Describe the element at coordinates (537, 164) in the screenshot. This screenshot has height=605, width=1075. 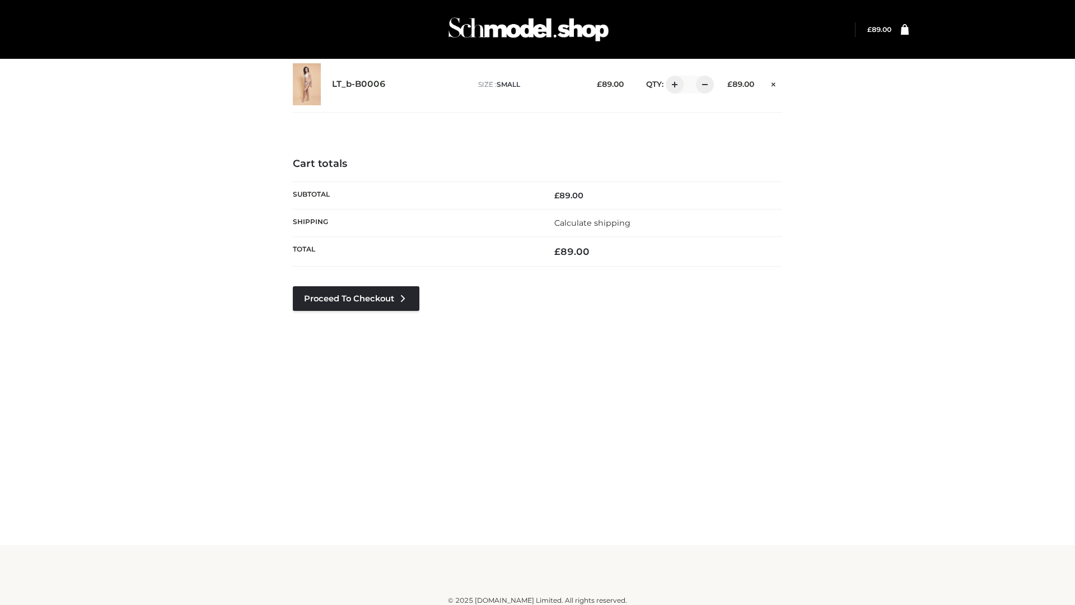
I see `h4: Cart totals` at that location.